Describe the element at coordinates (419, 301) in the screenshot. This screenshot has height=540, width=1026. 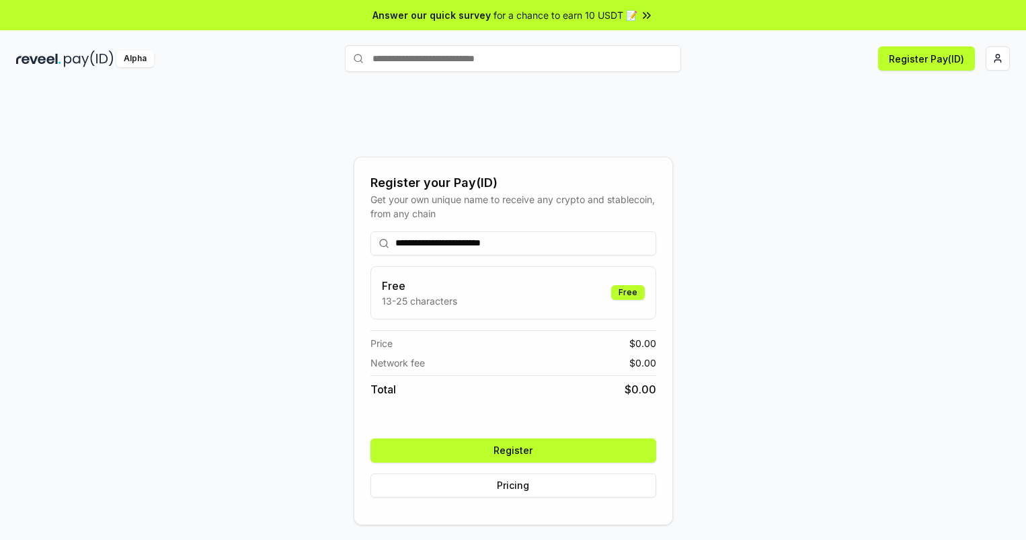
I see `p: 13-25 characters` at that location.